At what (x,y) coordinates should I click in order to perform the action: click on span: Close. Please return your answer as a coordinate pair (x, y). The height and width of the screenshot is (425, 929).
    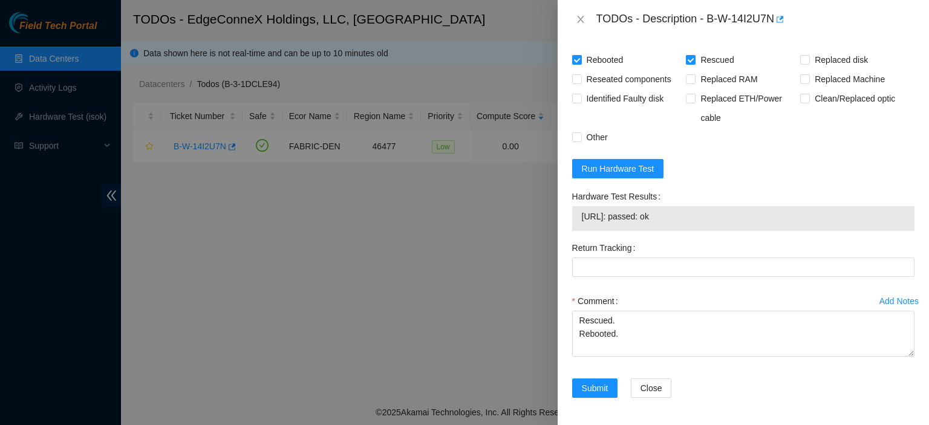
    Looking at the image, I should click on (652, 388).